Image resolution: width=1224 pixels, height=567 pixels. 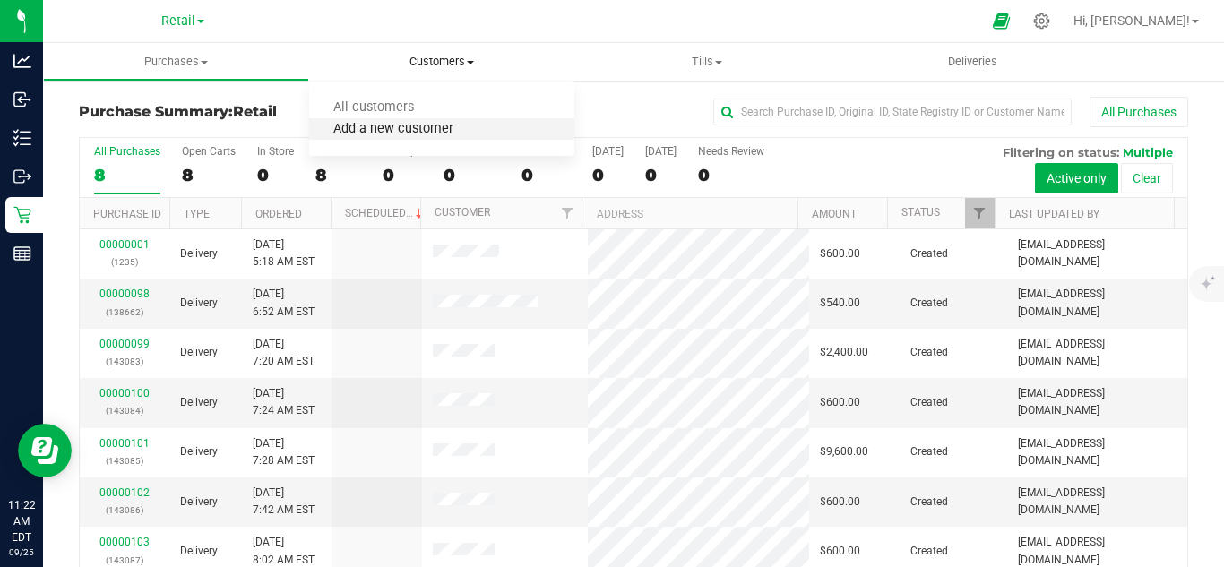 What do you see at coordinates (125, 361) in the screenshot?
I see `p: (143083)` at bounding box center [125, 361].